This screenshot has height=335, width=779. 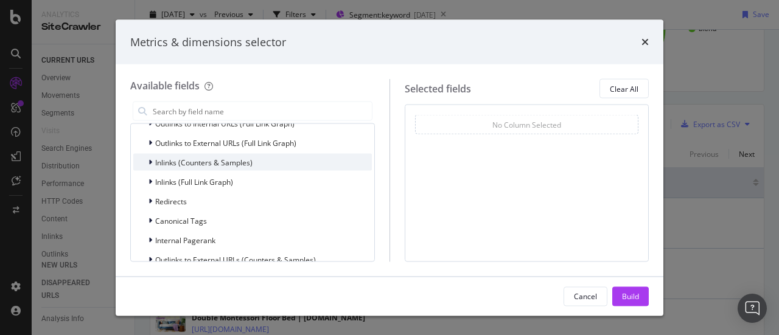 What do you see at coordinates (586, 296) in the screenshot?
I see `div: Cancel` at bounding box center [586, 296].